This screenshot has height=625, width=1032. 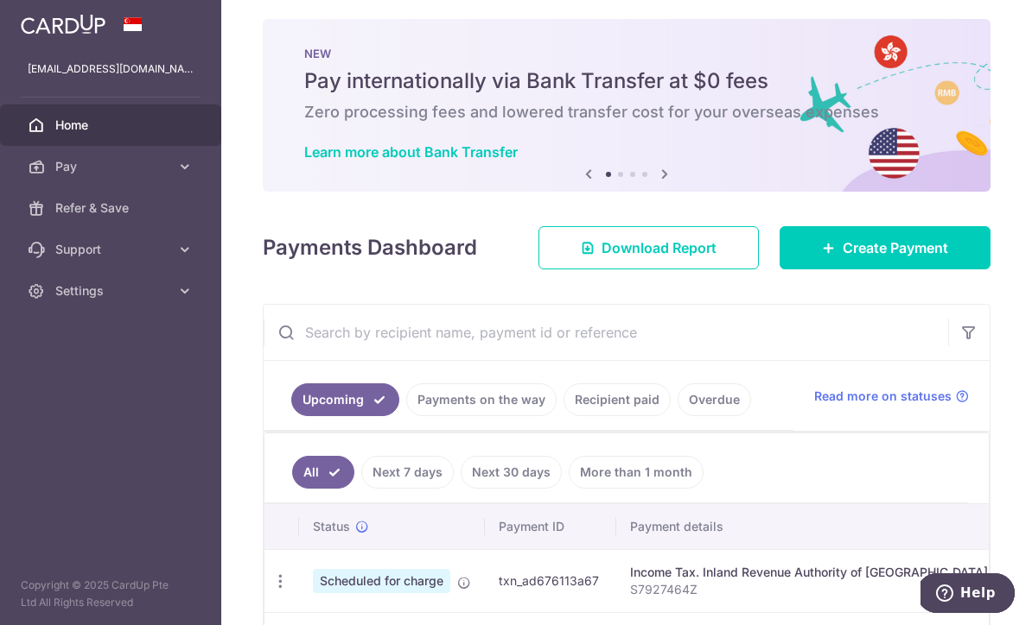 What do you see at coordinates (550, 527) in the screenshot?
I see `th: Payment ID` at bounding box center [550, 527].